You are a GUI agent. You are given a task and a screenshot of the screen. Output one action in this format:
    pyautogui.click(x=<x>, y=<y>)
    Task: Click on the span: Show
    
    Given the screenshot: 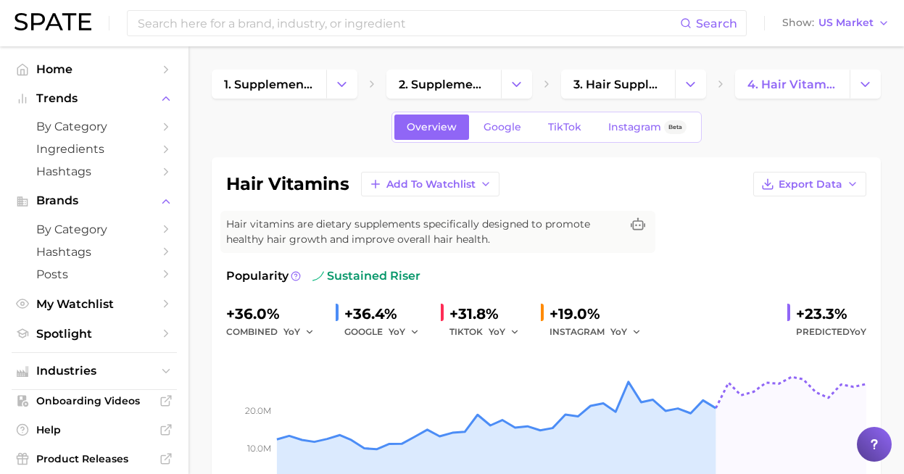 What is the action you would take?
    pyautogui.click(x=798, y=22)
    